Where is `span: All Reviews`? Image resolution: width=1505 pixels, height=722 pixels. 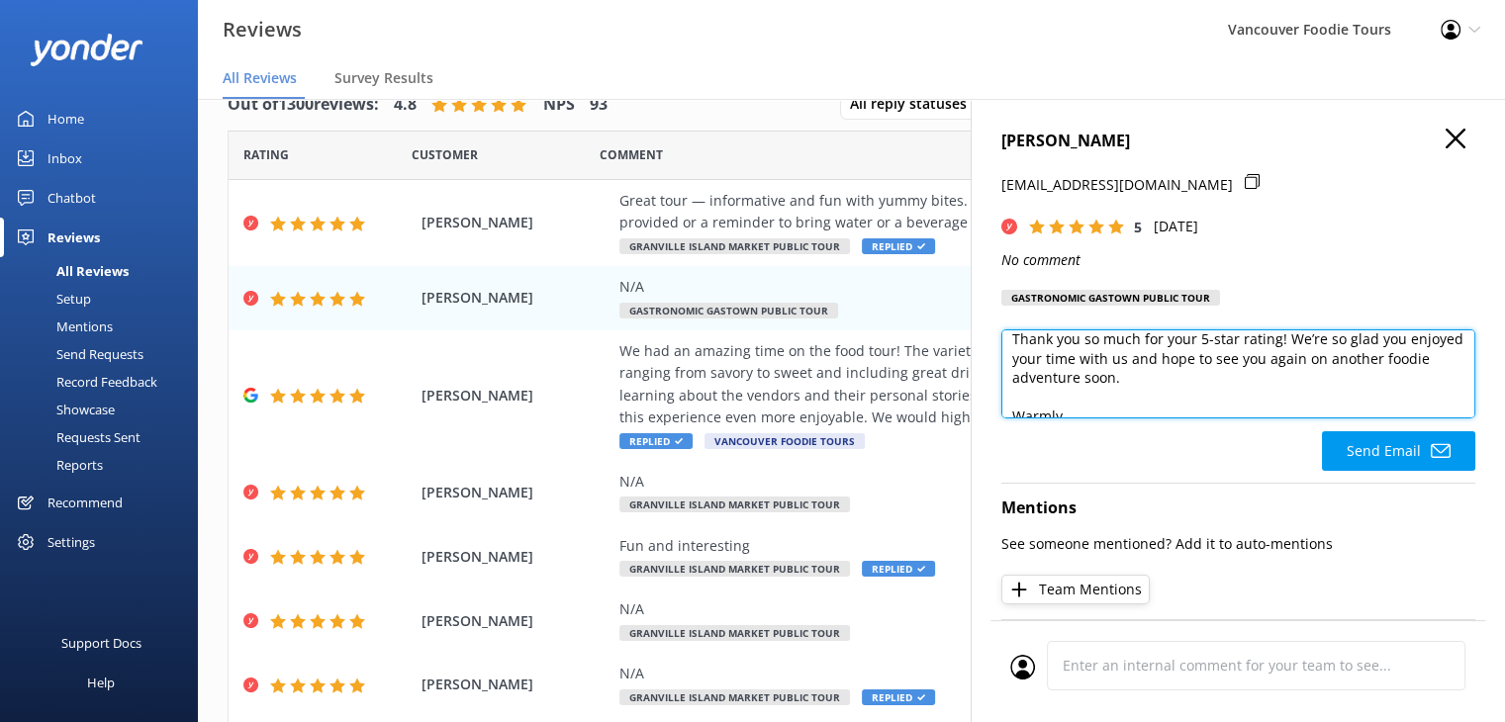
span: All Reviews is located at coordinates (259, 78).